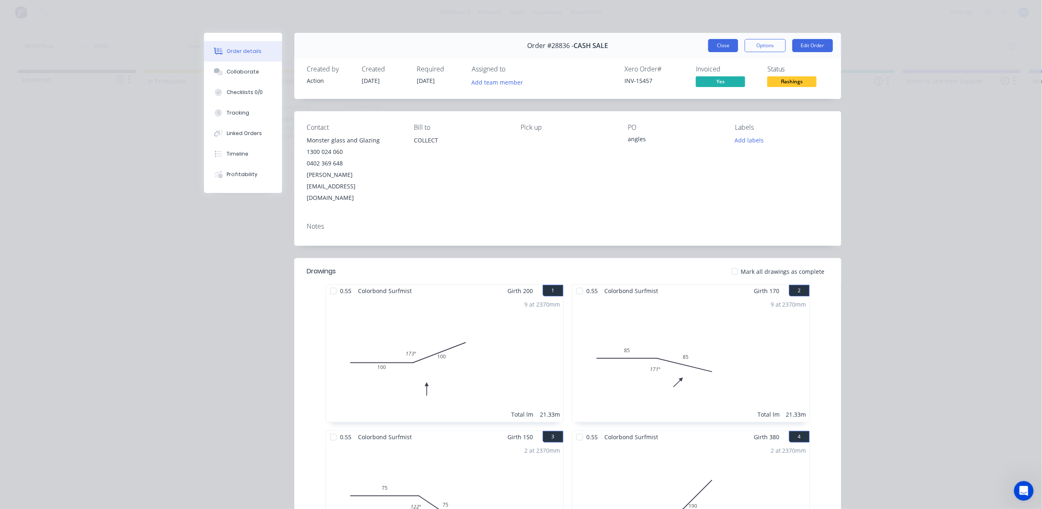 This screenshot has height=509, width=1042. Describe the element at coordinates (329, 80) in the screenshot. I see `div: Action` at that location.